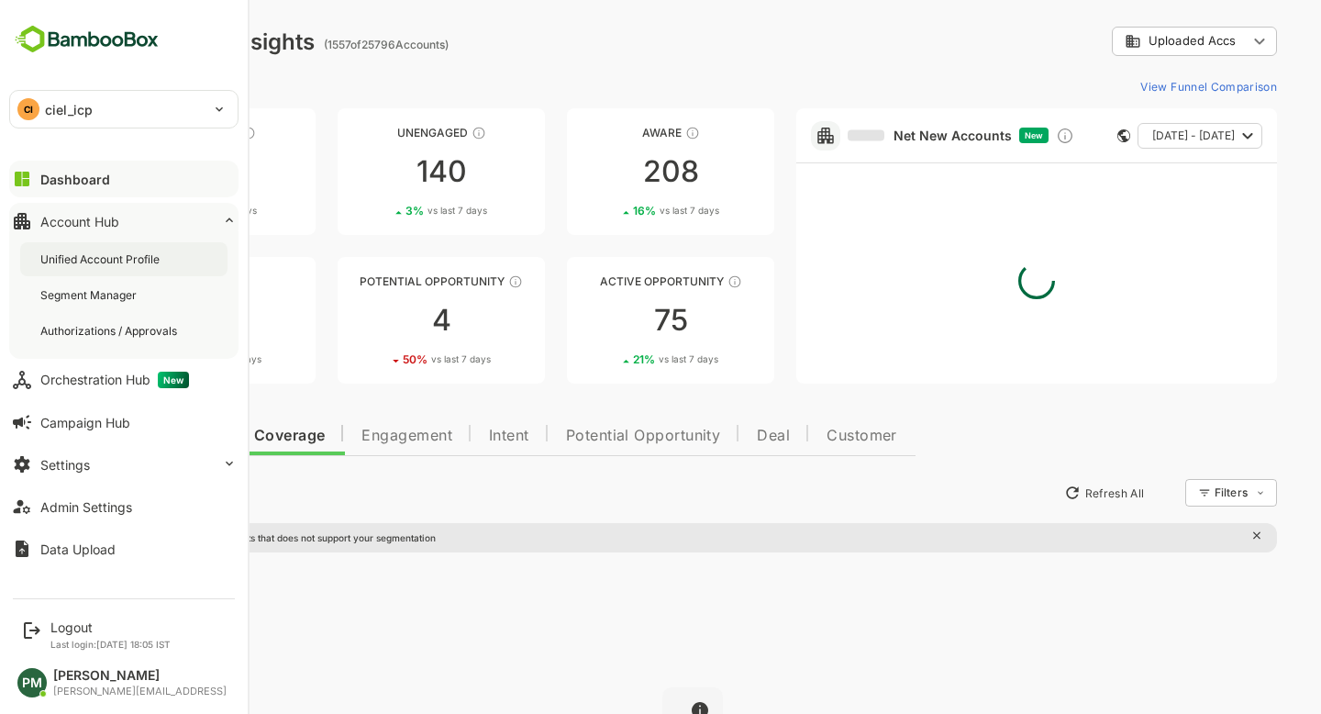 Image resolution: width=1321 pixels, height=714 pixels. I want to click on button: View Funnel Comparison, so click(1140, 86).